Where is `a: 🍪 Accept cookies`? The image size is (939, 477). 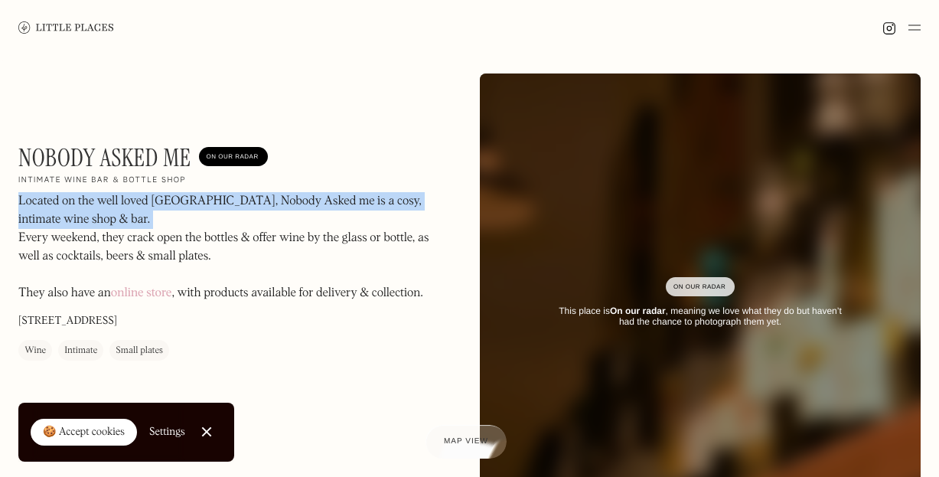
a: 🍪 Accept cookies is located at coordinates (83, 432).